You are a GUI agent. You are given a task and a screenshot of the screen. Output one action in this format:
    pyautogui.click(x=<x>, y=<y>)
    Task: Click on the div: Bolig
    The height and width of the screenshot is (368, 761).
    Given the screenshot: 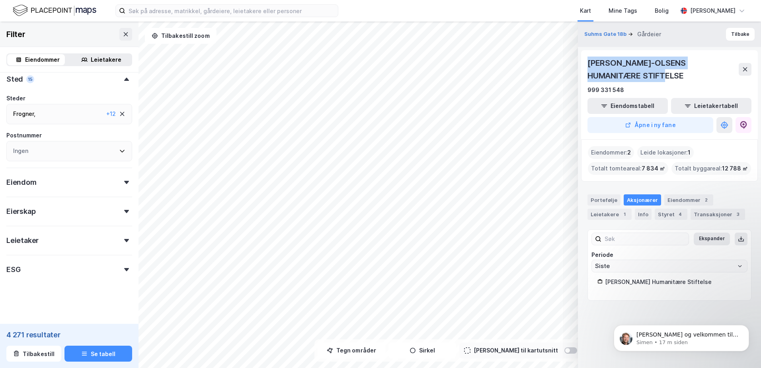 What is the action you would take?
    pyautogui.click(x=661, y=11)
    